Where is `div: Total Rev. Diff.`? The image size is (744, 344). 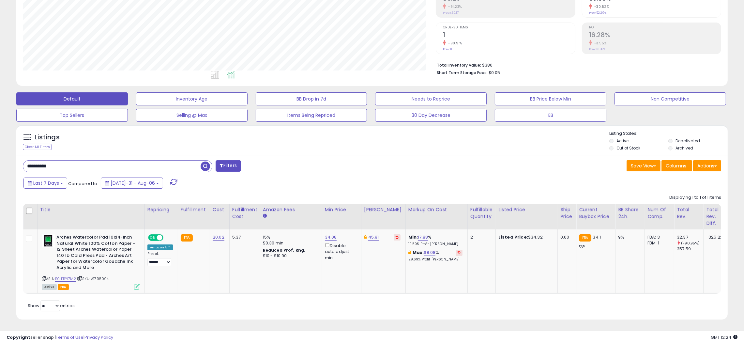 div: Total Rev. Diff. is located at coordinates (716, 216).